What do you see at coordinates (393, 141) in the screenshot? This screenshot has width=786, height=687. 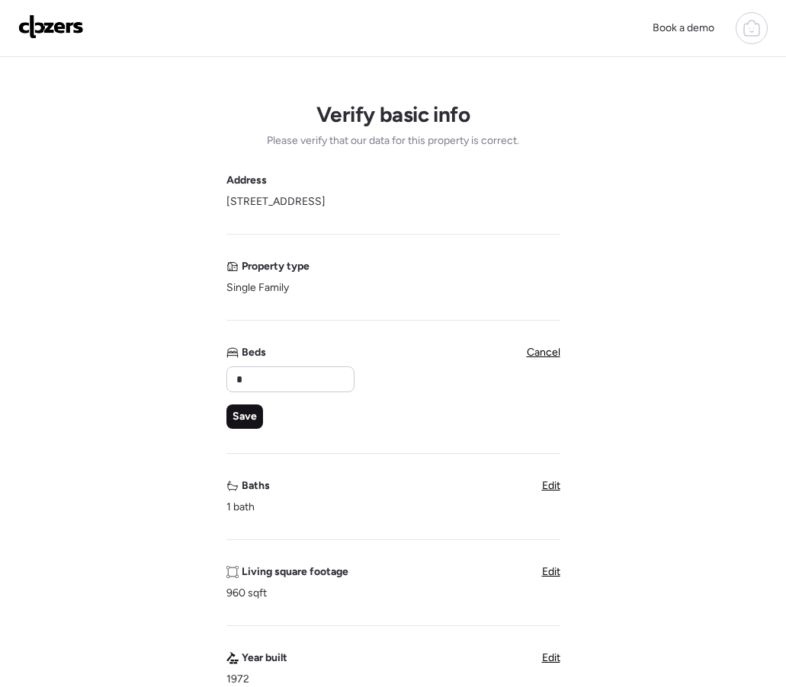 I see `span: Please verify that our data for this property is correct.` at bounding box center [393, 141].